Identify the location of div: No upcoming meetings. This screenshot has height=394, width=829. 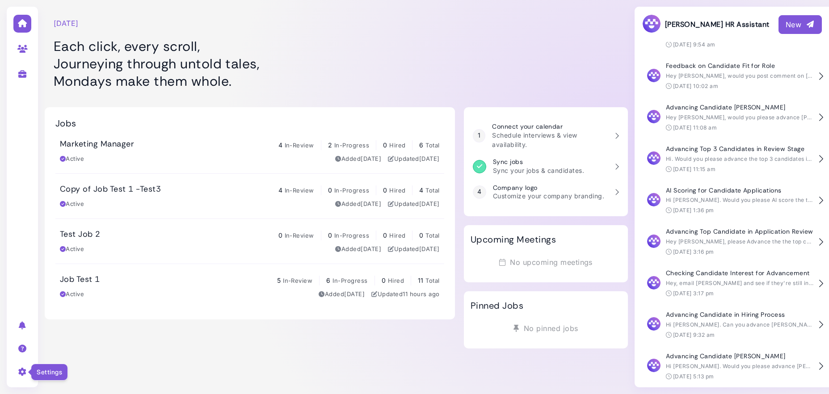
(546, 262).